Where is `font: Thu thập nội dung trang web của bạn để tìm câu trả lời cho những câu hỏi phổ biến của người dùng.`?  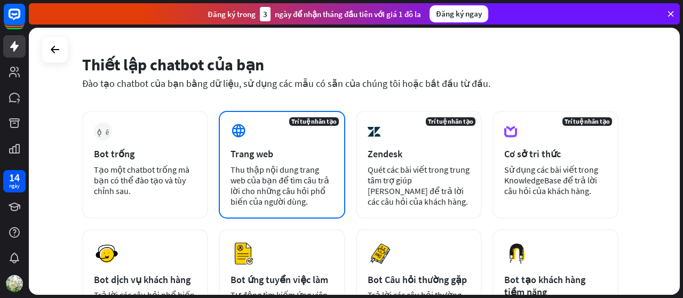 font: Thu thập nội dung trang web của bạn để tìm câu trả lời cho những câu hỏi phổ biến của người dùng. is located at coordinates (280, 186).